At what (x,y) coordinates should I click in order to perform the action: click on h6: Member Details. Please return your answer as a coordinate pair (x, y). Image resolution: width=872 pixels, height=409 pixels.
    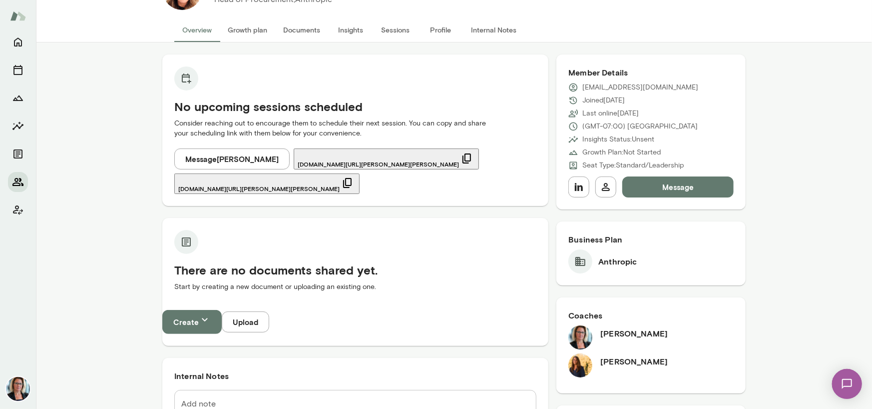
    Looking at the image, I should click on (651, 72).